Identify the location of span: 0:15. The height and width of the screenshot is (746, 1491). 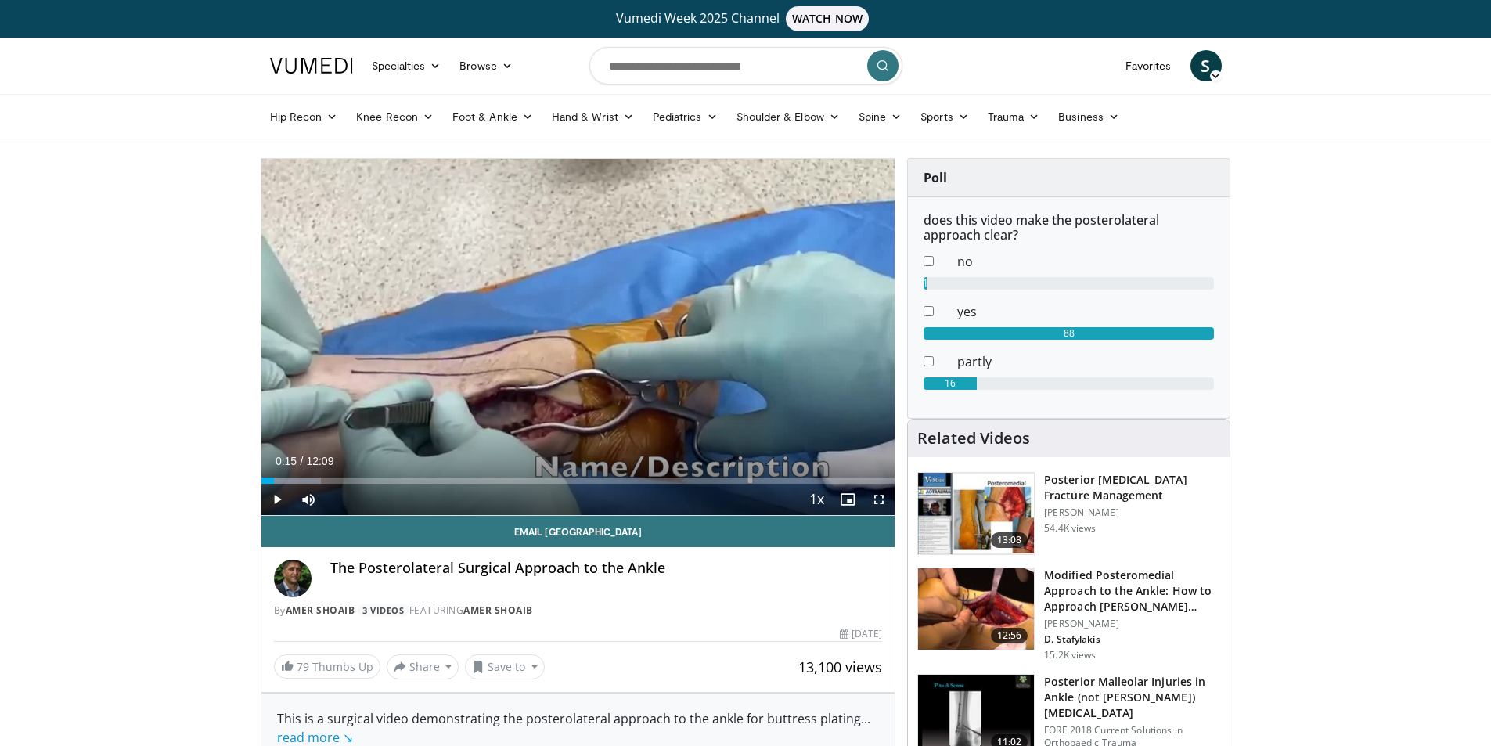
(286, 461).